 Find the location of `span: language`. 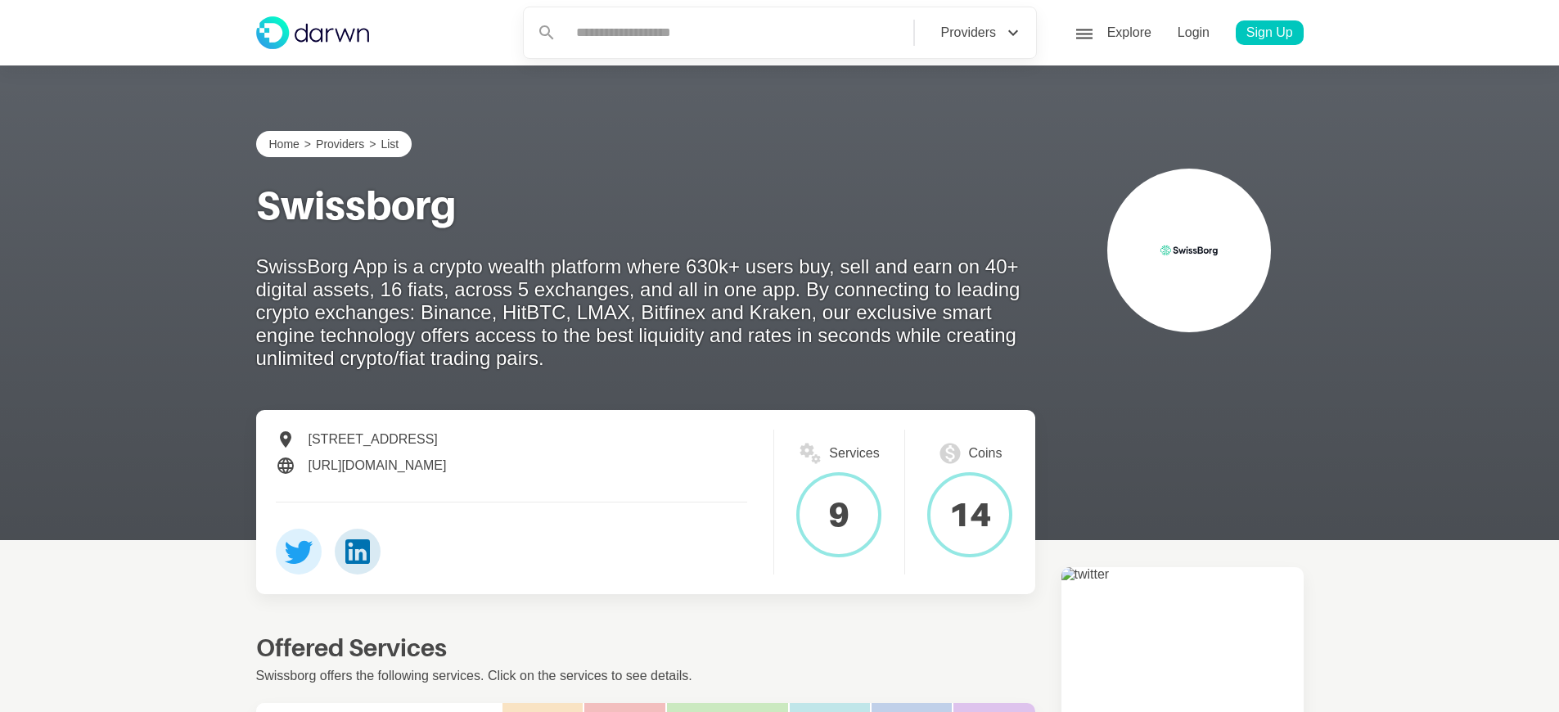

span: language is located at coordinates (286, 466).